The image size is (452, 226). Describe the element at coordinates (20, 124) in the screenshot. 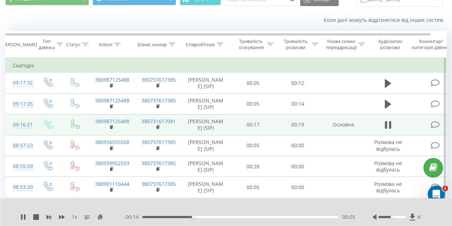

I see `div: 09:16:21` at that location.